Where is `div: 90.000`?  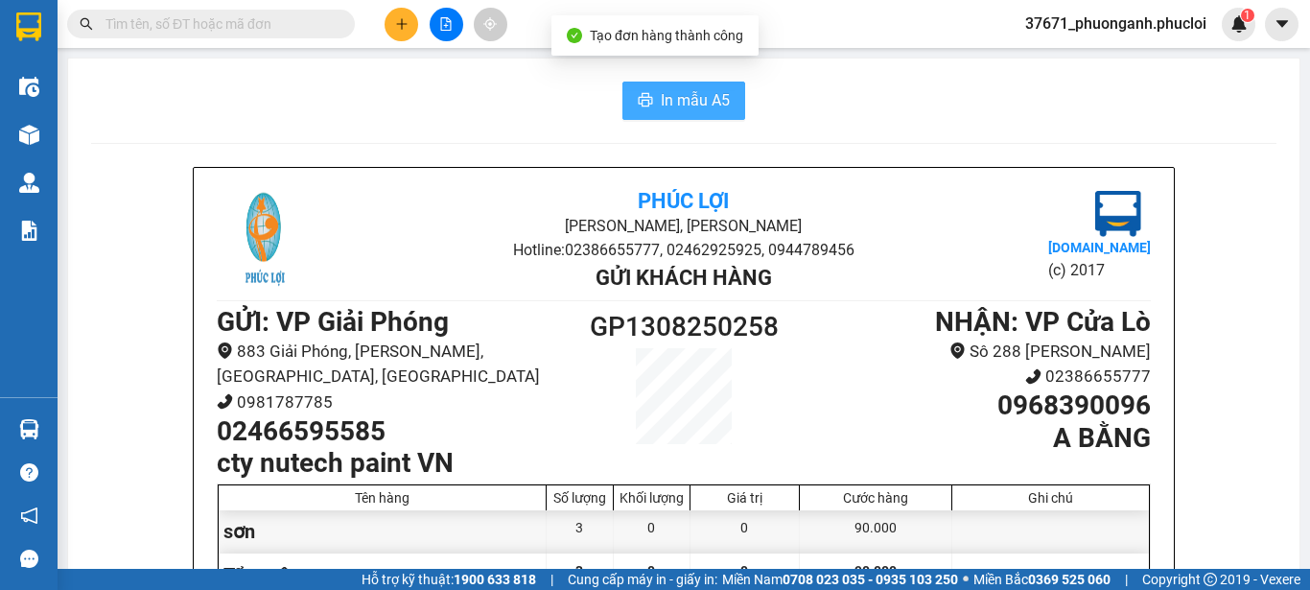
div: 90.000 is located at coordinates (875, 531).